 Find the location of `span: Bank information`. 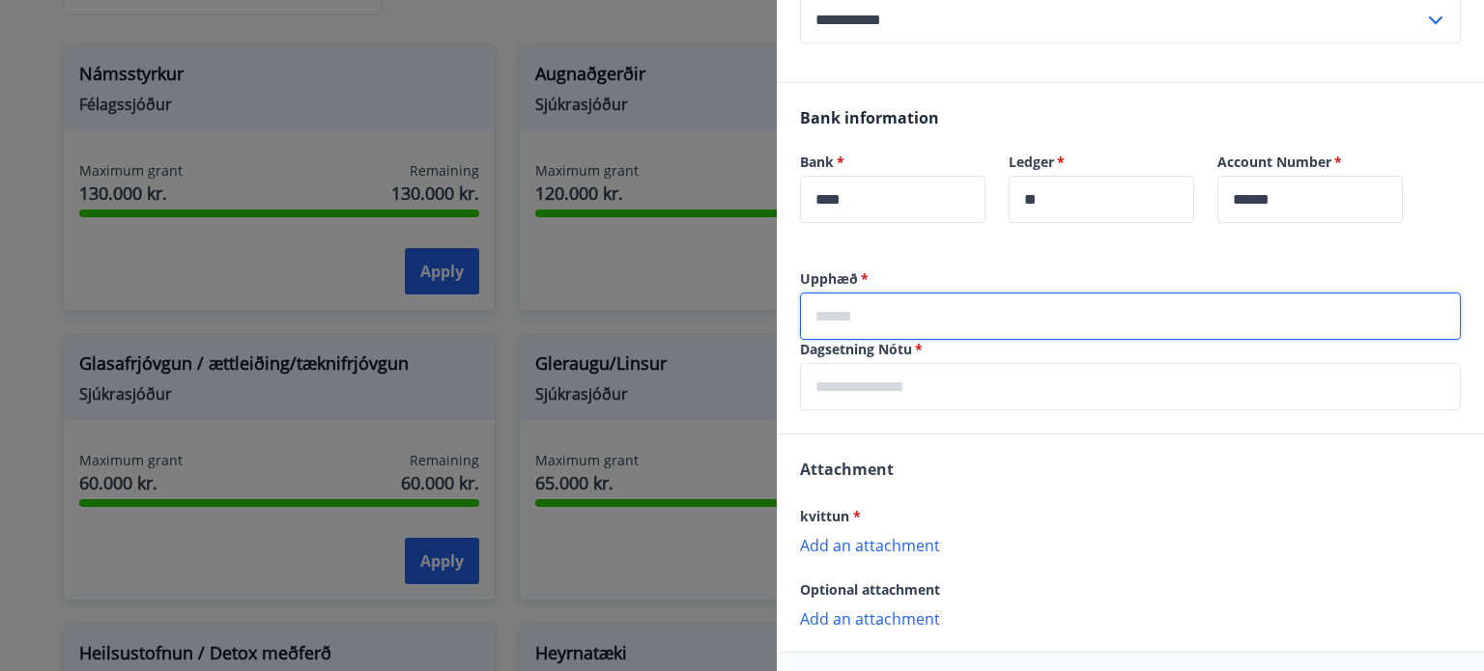

span: Bank information is located at coordinates (869, 118).